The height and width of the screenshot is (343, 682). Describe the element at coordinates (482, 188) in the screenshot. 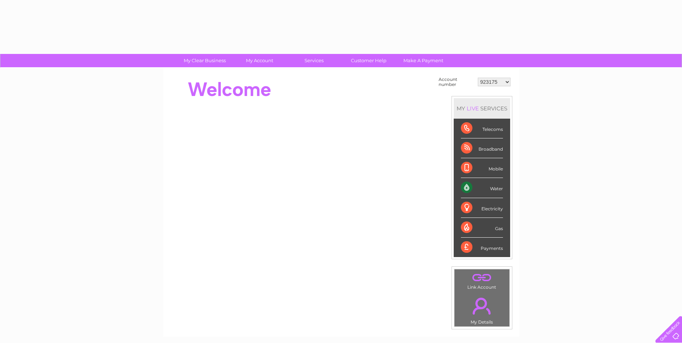

I see `div: Water` at that location.